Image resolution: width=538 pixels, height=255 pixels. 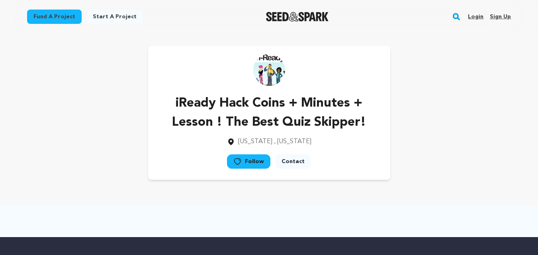 I want to click on a: Start a project, so click(x=115, y=17).